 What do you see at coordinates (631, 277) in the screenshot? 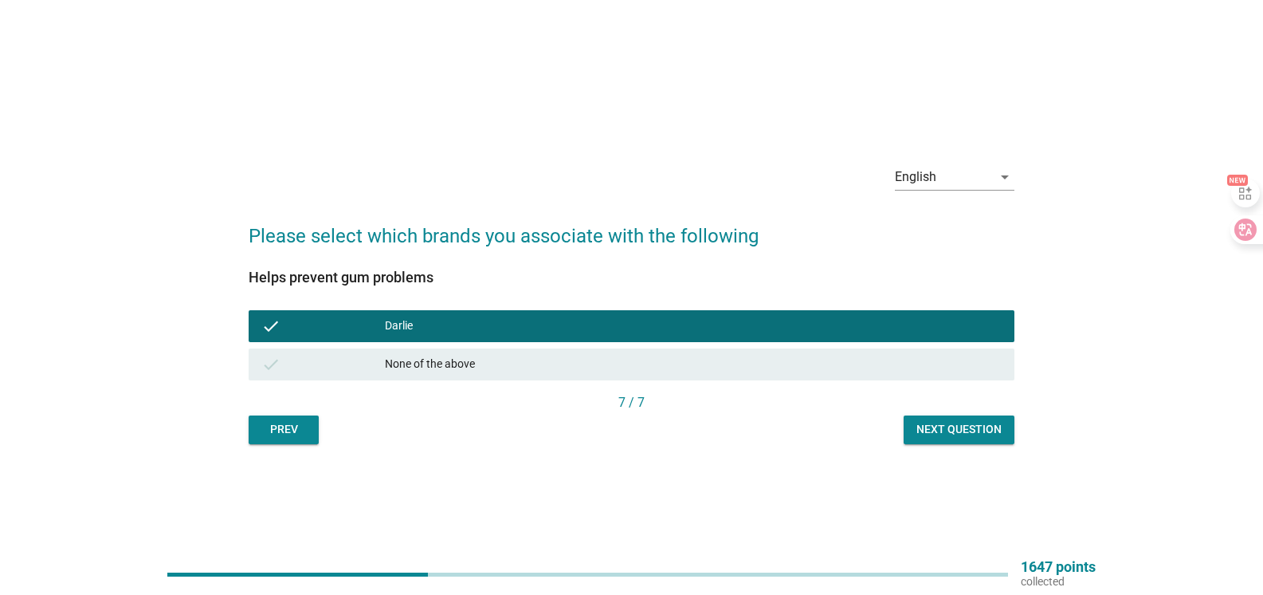
I see `div: Helps prevent gum problems` at bounding box center [631, 277].